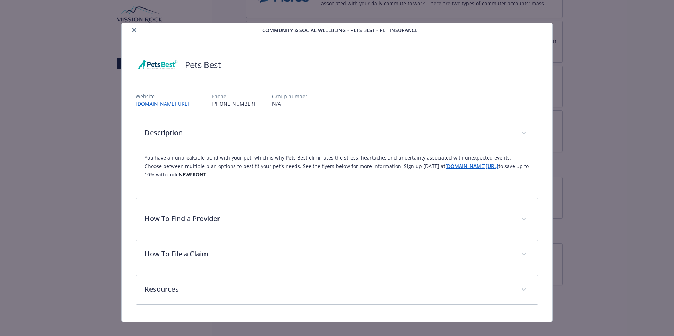 The height and width of the screenshot is (336, 674). Describe the element at coordinates (290, 104) in the screenshot. I see `p: N/A` at that location.